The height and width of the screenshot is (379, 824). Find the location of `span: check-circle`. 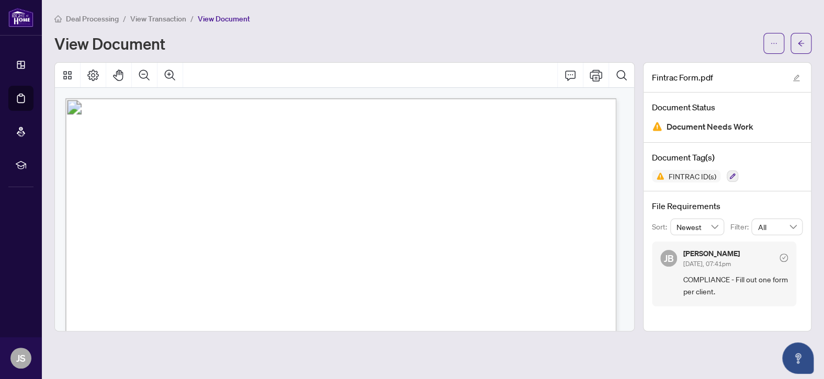

span: check-circle is located at coordinates (783, 258).